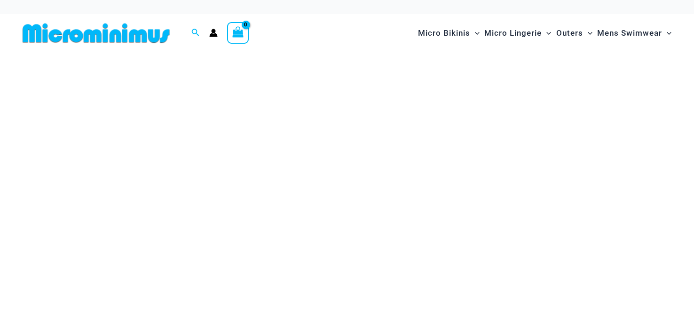  Describe the element at coordinates (448, 33) in the screenshot. I see `a: Micro BikinisMenu ToggleMenu Toggle` at that location.